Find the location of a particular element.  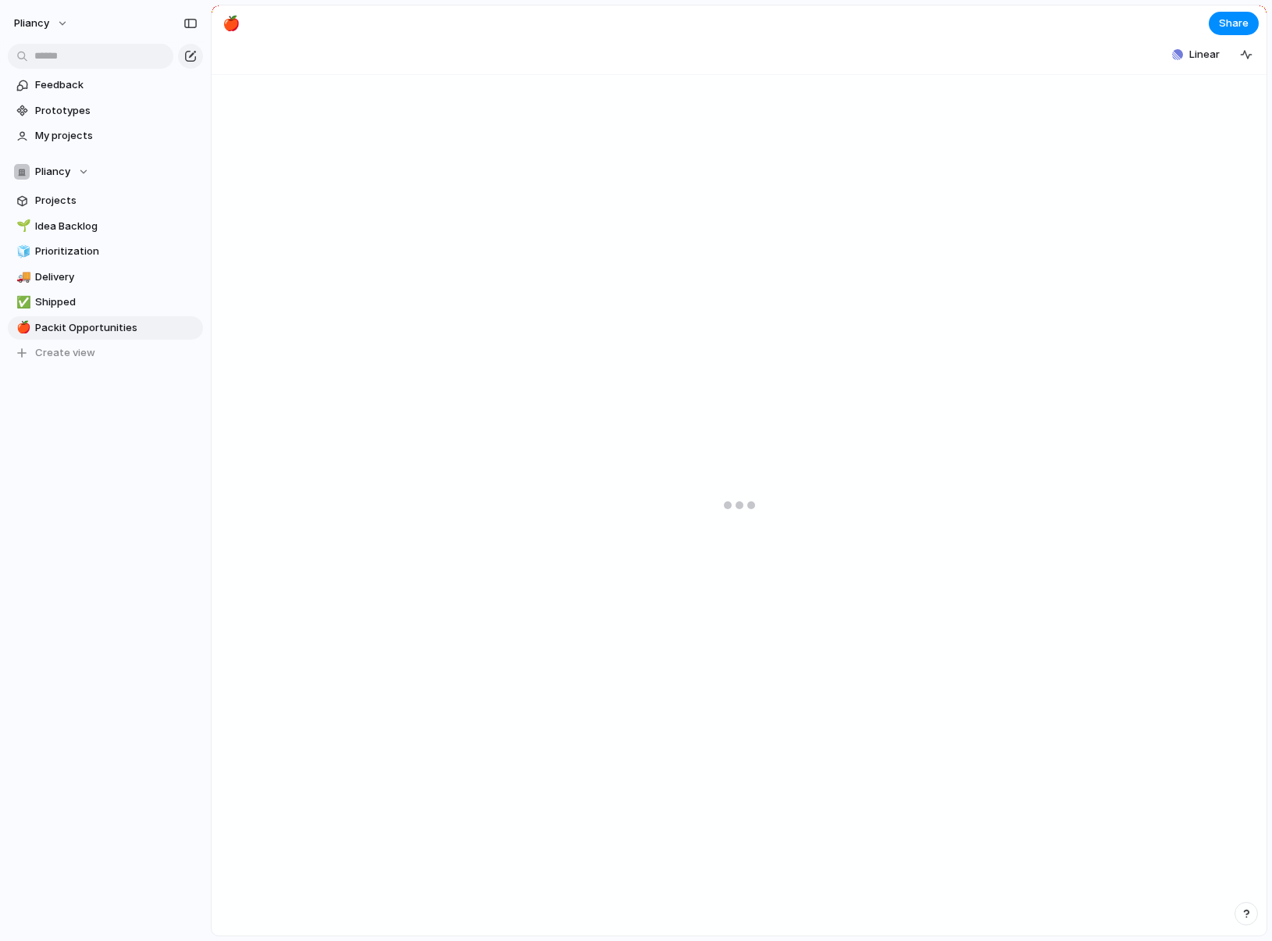

span: Shipped is located at coordinates (116, 302).